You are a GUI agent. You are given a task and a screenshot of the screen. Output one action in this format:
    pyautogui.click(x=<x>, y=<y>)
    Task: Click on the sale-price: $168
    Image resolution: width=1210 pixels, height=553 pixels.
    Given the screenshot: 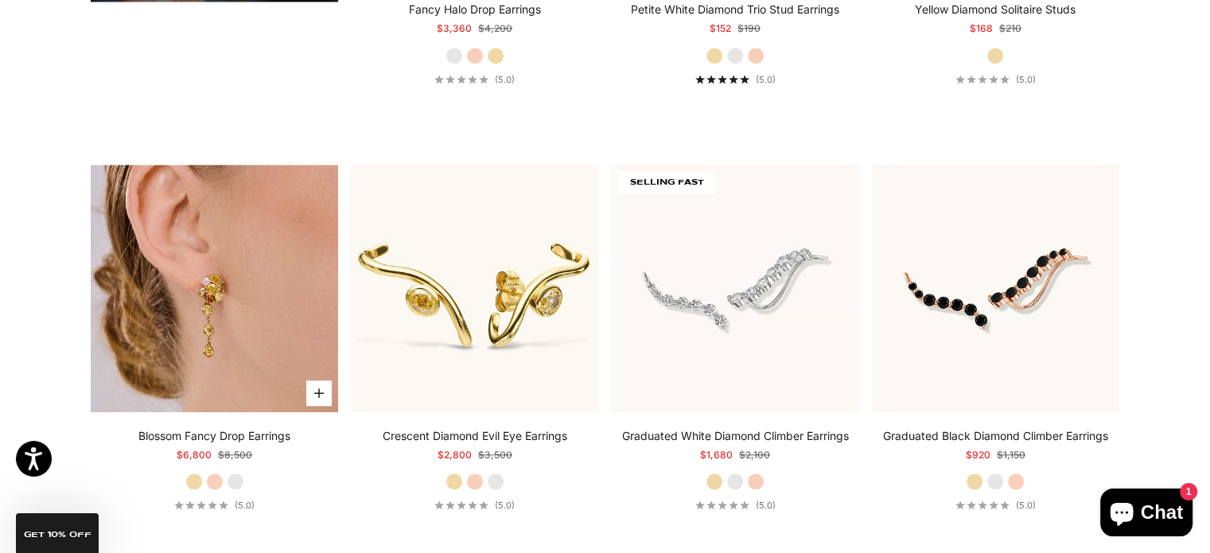 What is the action you would take?
    pyautogui.click(x=981, y=29)
    